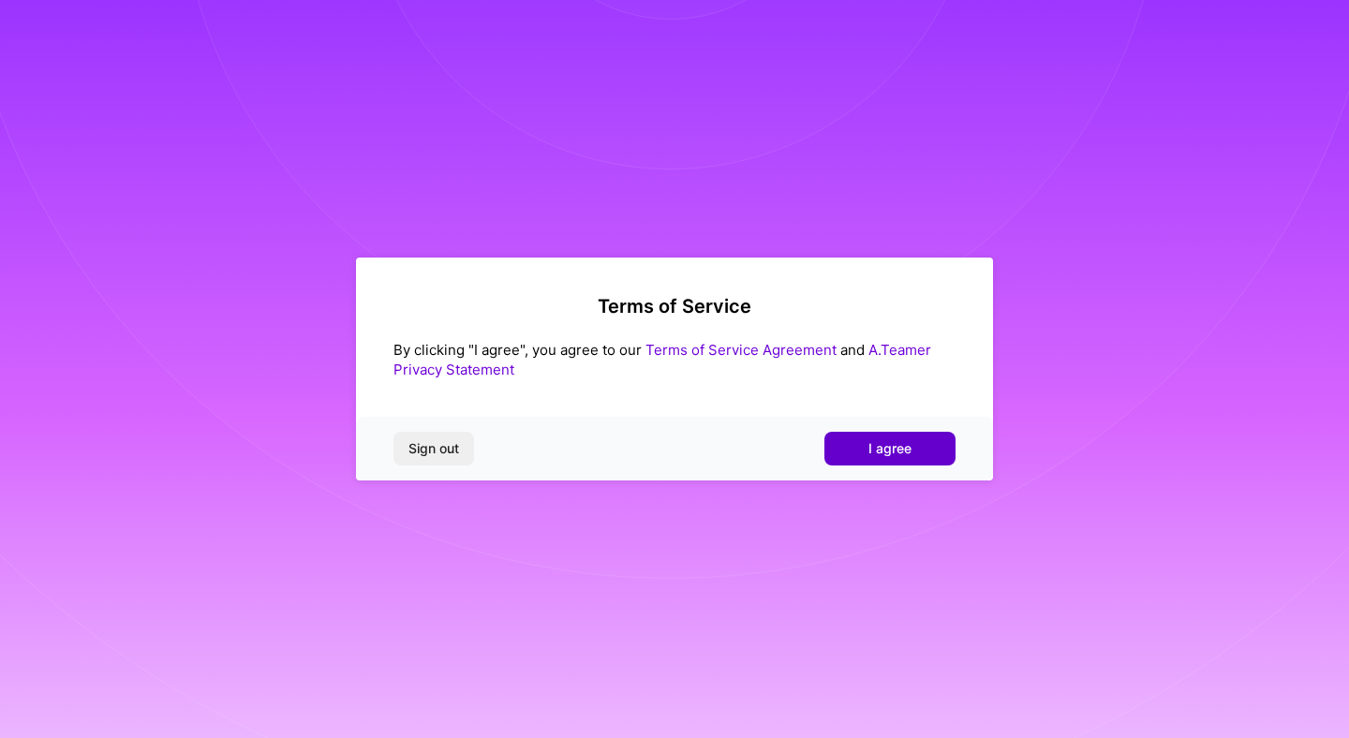 This screenshot has width=1349, height=738. What do you see at coordinates (675, 306) in the screenshot?
I see `h2: Terms of Service` at bounding box center [675, 306].